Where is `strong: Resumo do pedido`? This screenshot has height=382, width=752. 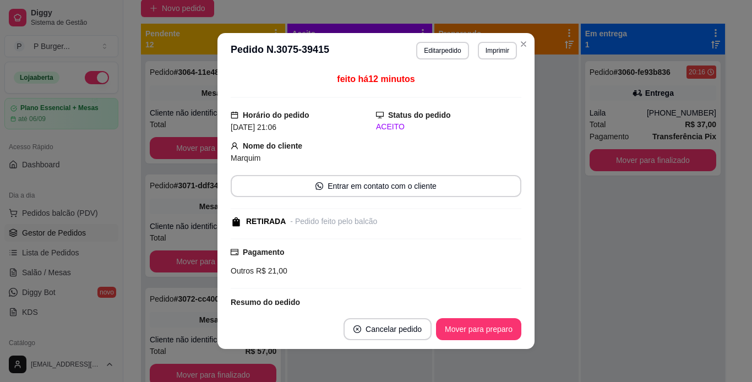 strong: Resumo do pedido is located at coordinates (265, 302).